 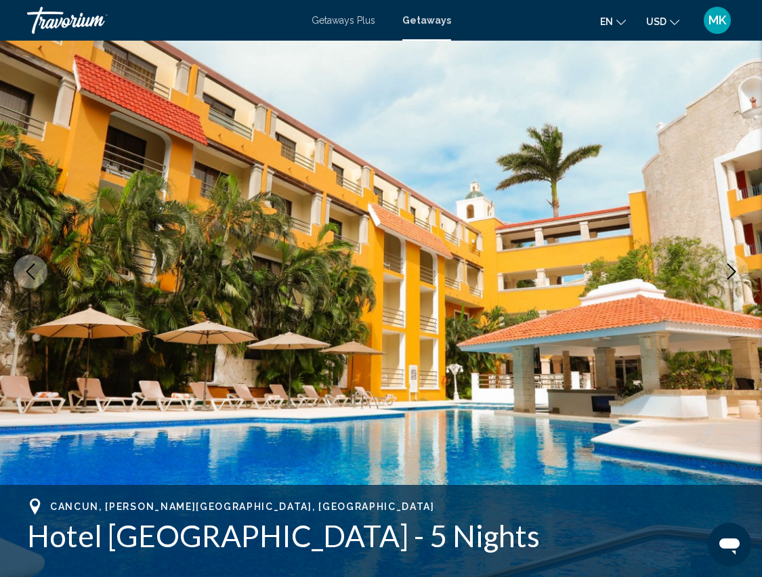 What do you see at coordinates (427, 20) in the screenshot?
I see `a: Getaways` at bounding box center [427, 20].